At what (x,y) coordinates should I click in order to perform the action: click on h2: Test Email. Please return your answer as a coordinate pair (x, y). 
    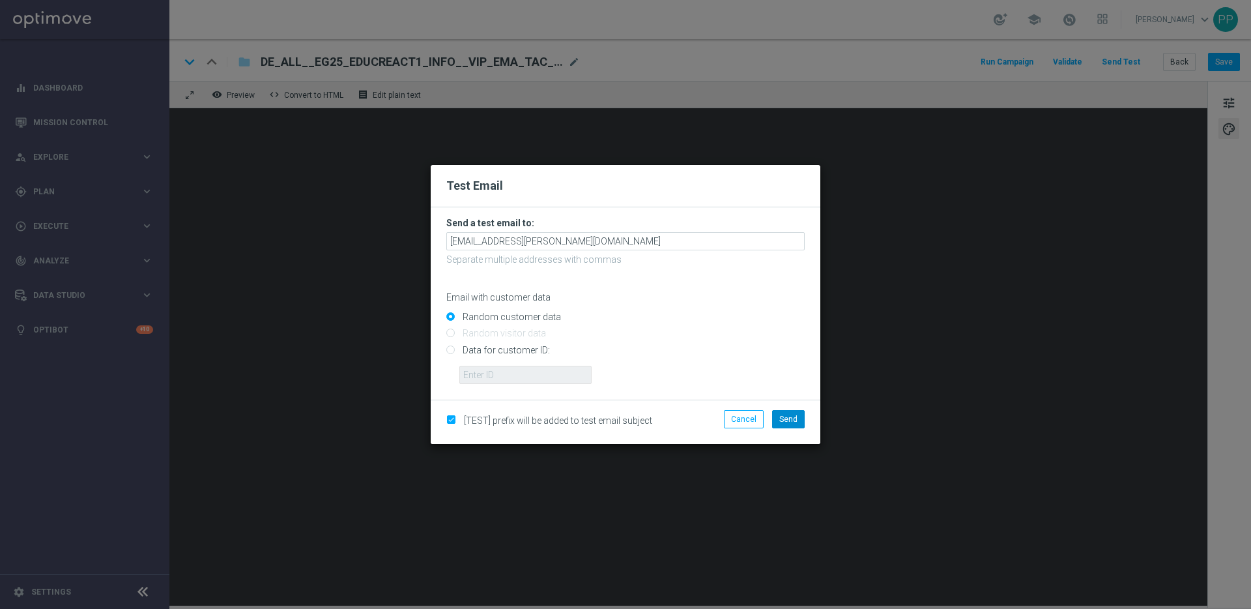
    Looking at the image, I should click on (626, 186).